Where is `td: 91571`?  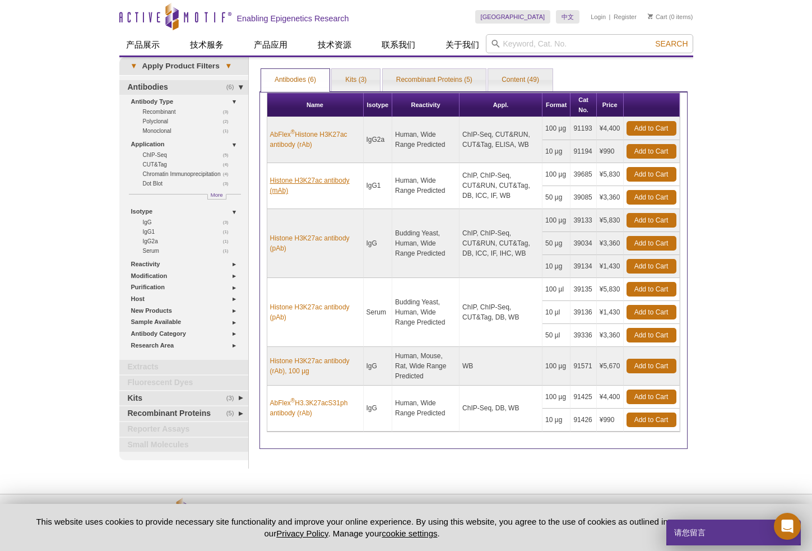
td: 91571 is located at coordinates (583, 366).